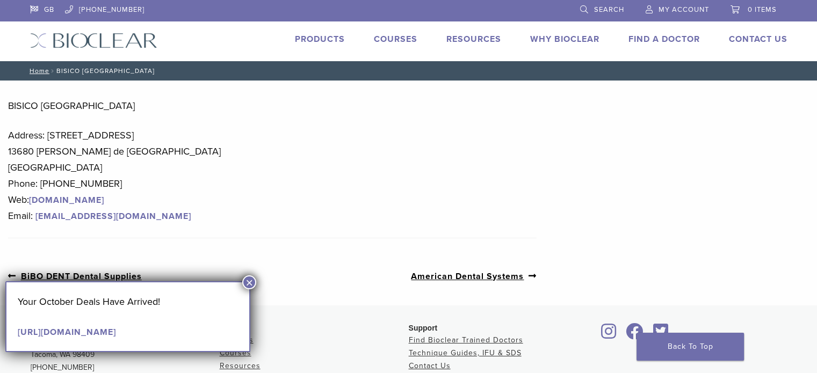 Image resolution: width=817 pixels, height=373 pixels. I want to click on a: Why Bioclear, so click(565, 39).